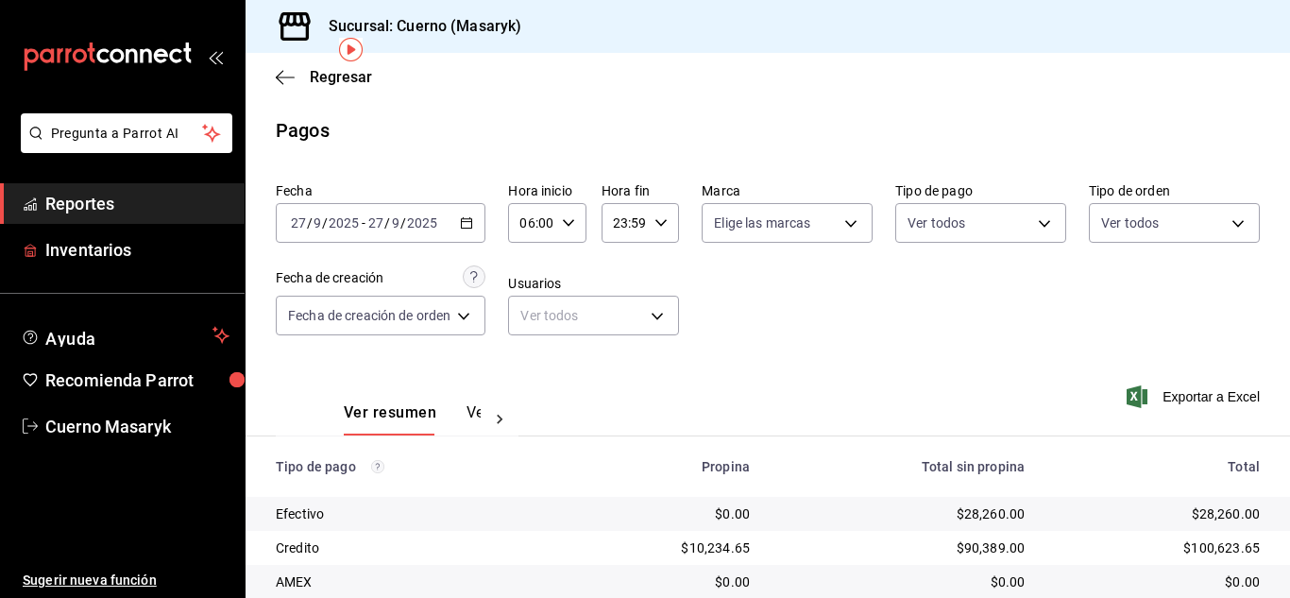  Describe the element at coordinates (787, 191) in the screenshot. I see `label: Marca` at that location.